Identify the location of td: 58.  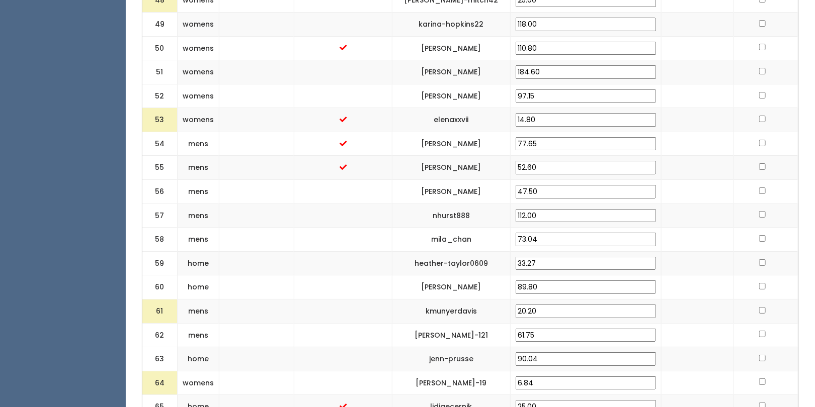
(160, 240).